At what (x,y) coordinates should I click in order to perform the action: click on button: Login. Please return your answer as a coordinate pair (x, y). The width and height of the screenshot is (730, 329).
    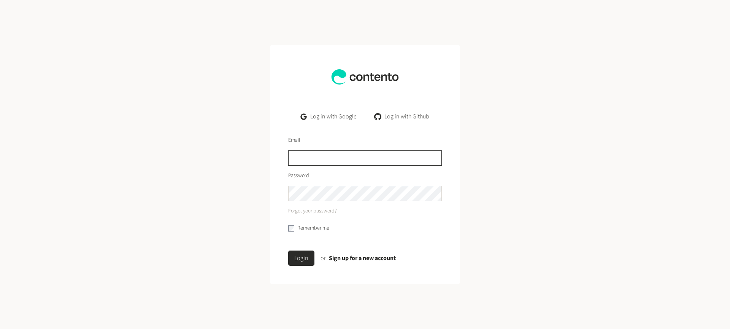
    Looking at the image, I should click on (301, 258).